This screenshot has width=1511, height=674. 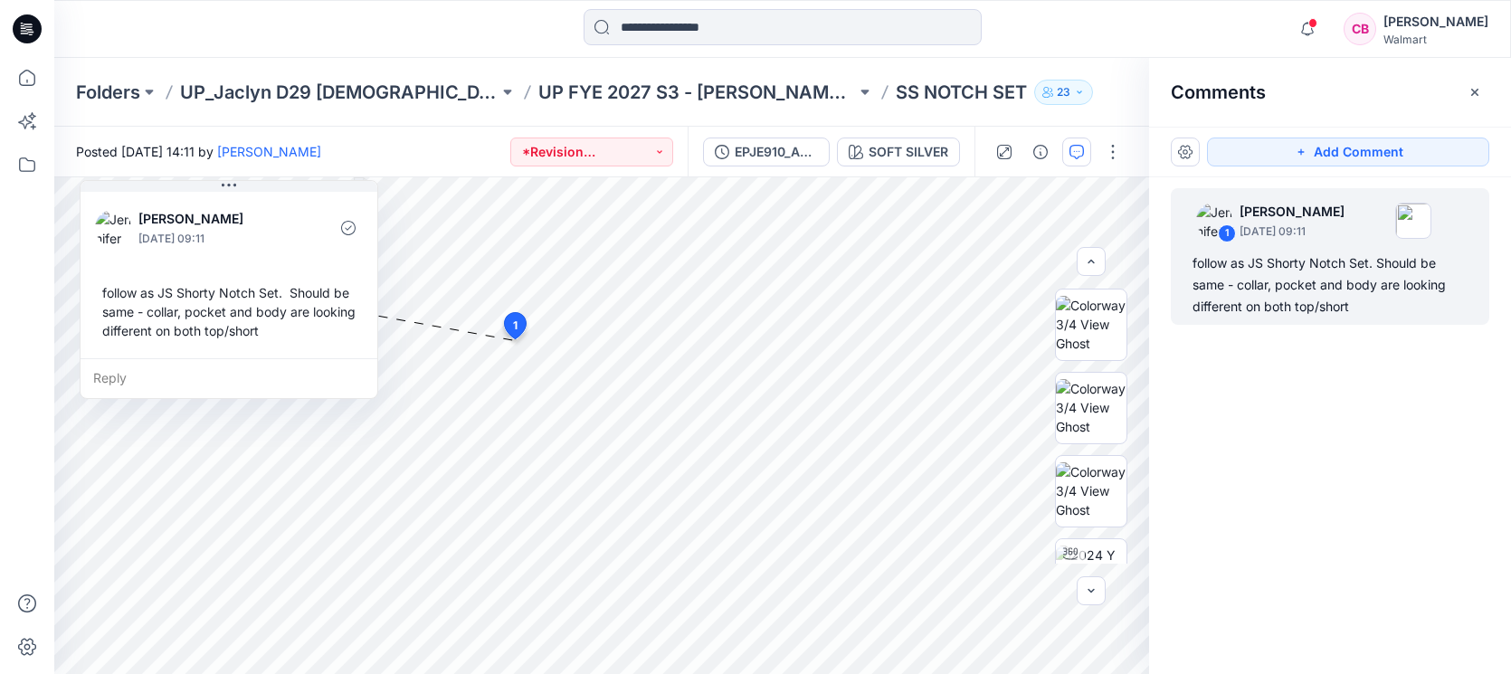 What do you see at coordinates (1348, 152) in the screenshot?
I see `button: Add Comment` at bounding box center [1348, 152].